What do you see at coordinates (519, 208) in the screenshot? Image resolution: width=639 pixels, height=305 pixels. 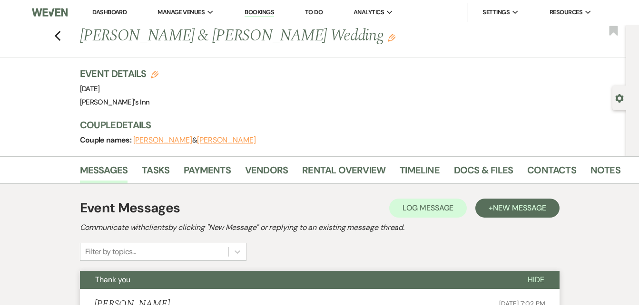 I see `span: New Message` at bounding box center [519, 208].